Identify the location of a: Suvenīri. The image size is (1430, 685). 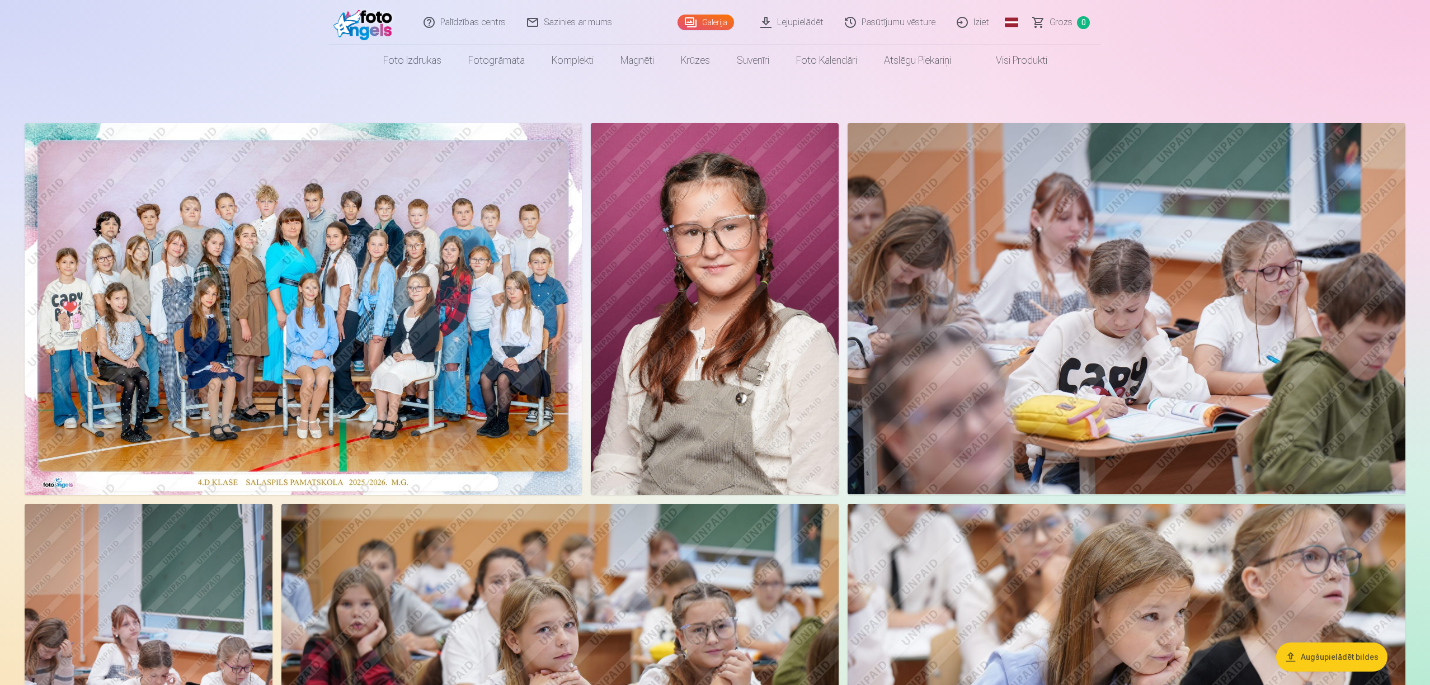
(753, 60).